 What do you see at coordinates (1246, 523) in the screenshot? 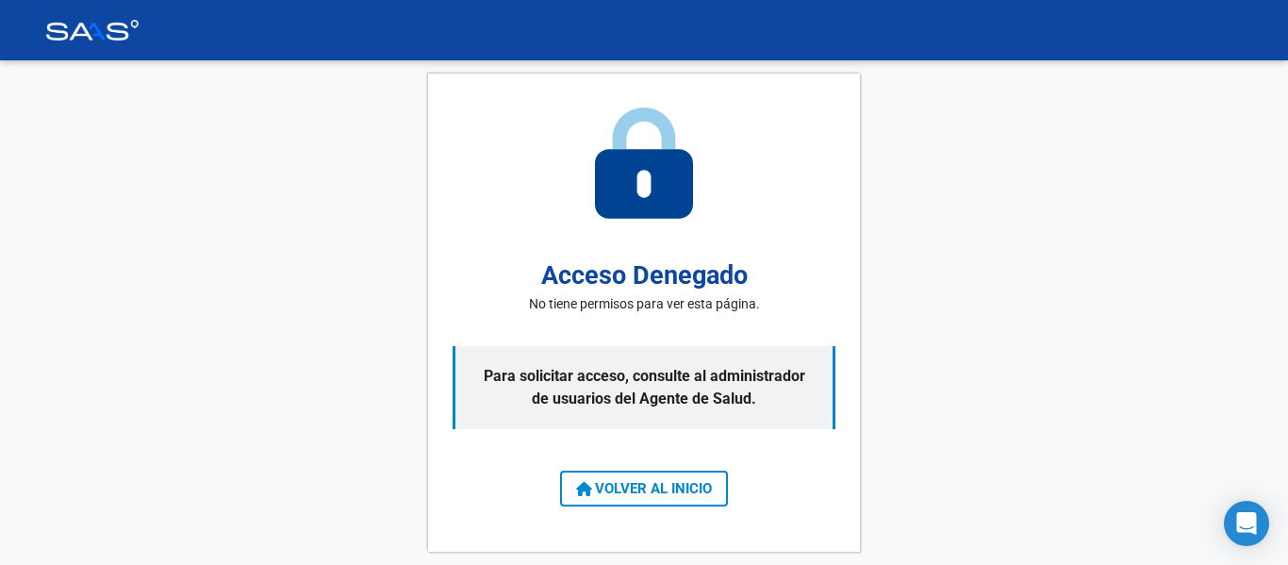
I see `div: Open Intercom Messenger` at bounding box center [1246, 523].